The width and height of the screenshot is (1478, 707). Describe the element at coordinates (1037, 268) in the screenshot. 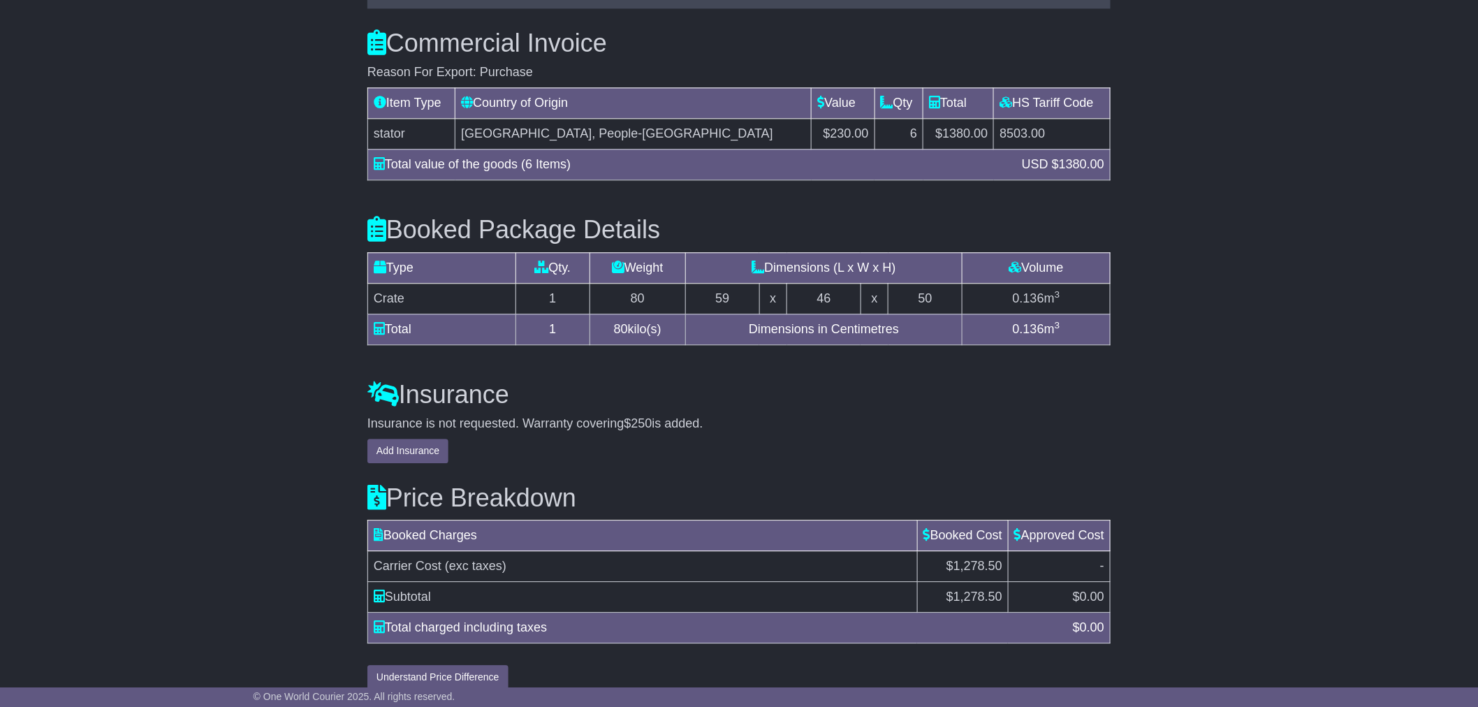

I see `td: Volume` at that location.